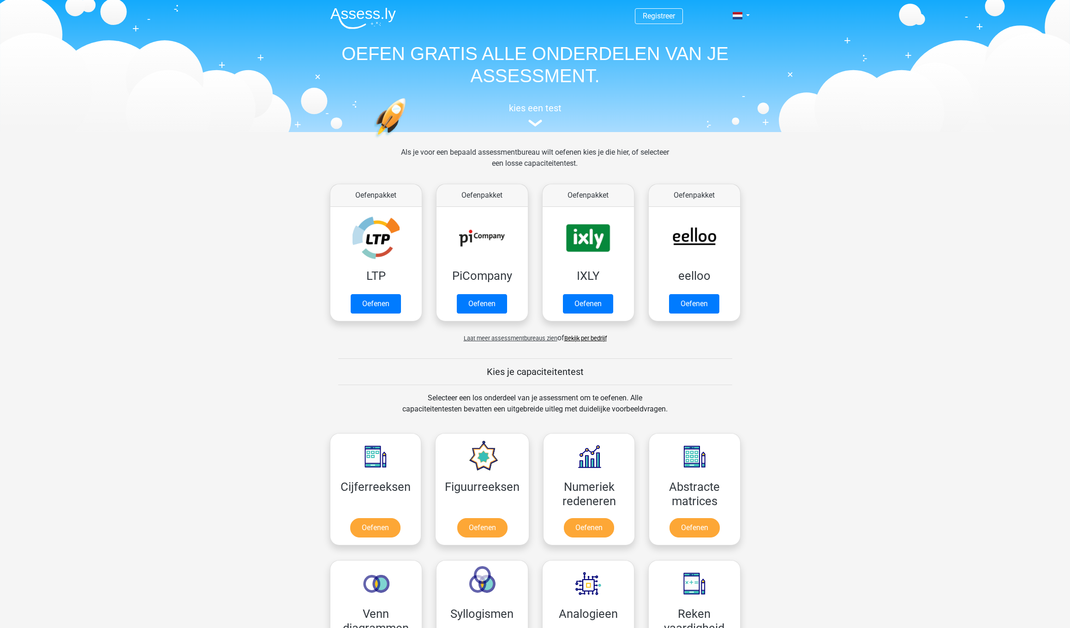 Image resolution: width=1070 pixels, height=628 pixels. Describe the element at coordinates (408, 139) in the screenshot. I see `img: oefenen` at that location.